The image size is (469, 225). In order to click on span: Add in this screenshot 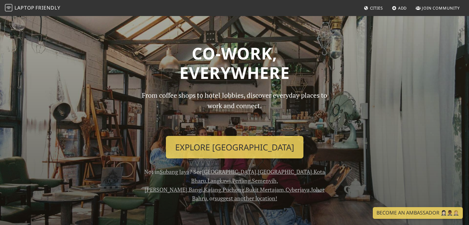, I will do `click(402, 8)`.